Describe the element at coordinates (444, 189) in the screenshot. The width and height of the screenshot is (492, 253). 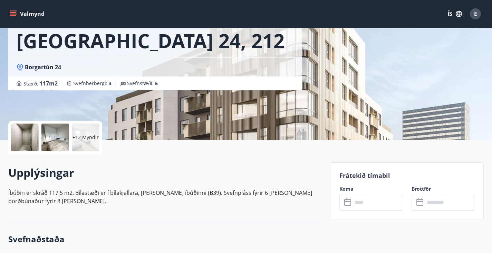
I see `label: Brottför` at that location.